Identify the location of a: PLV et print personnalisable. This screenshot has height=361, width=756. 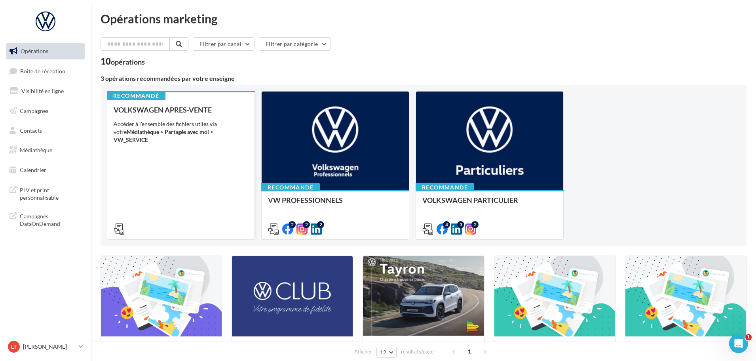
(46, 193).